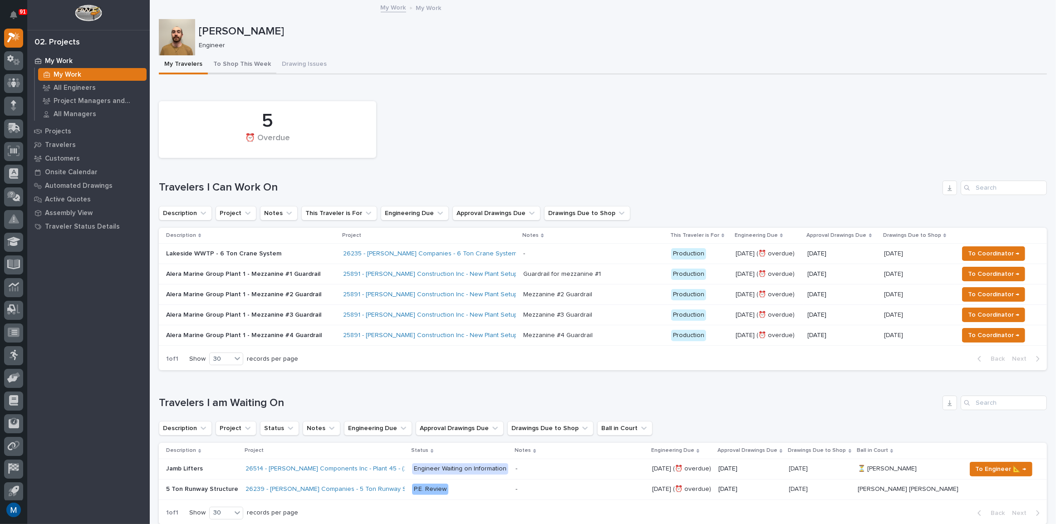  What do you see at coordinates (88, 158) in the screenshot?
I see `a: Customers` at bounding box center [88, 158].